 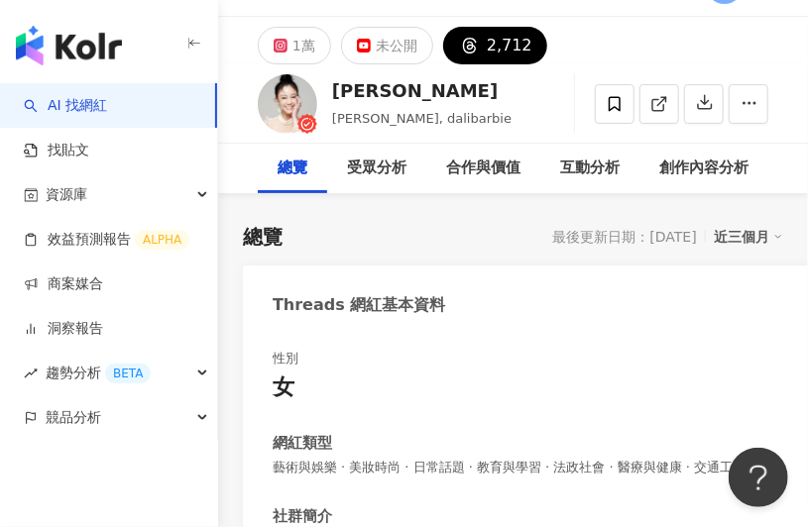 I want to click on div: 2,712, so click(x=510, y=46).